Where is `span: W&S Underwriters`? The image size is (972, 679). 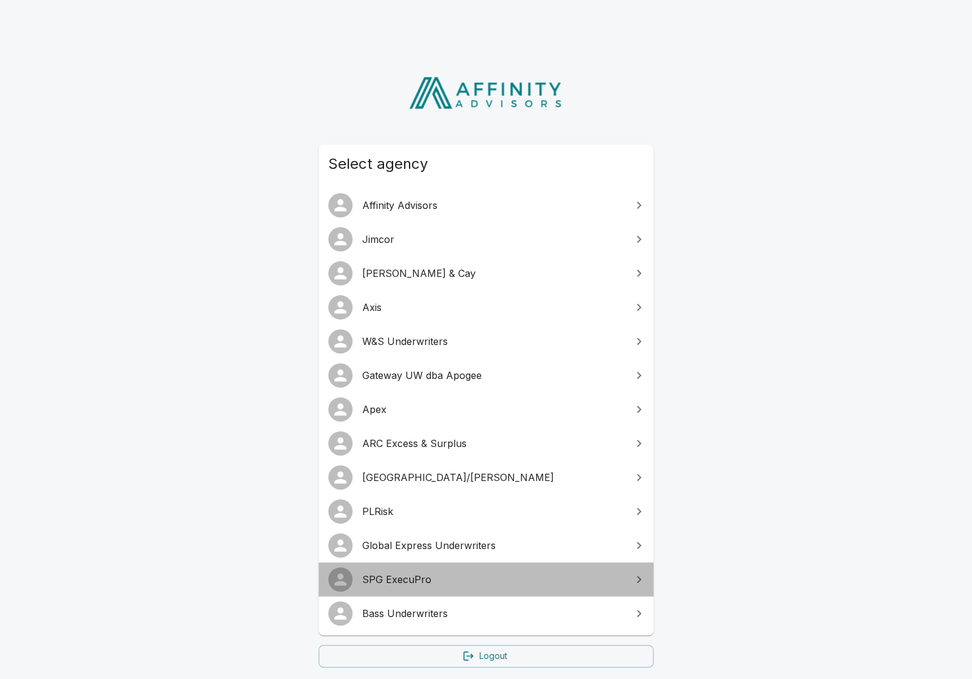
span: W&S Underwriters is located at coordinates (494, 341).